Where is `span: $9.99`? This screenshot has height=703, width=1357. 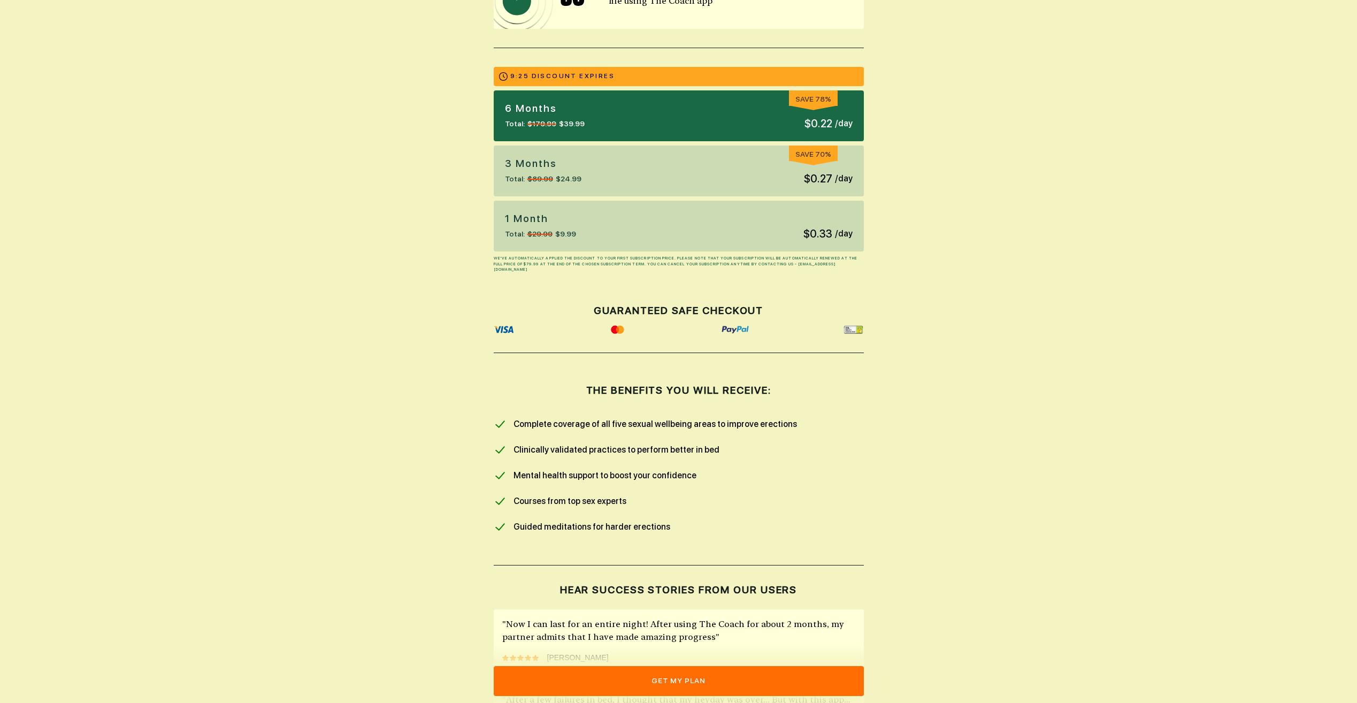 span: $9.99 is located at coordinates (565, 234).